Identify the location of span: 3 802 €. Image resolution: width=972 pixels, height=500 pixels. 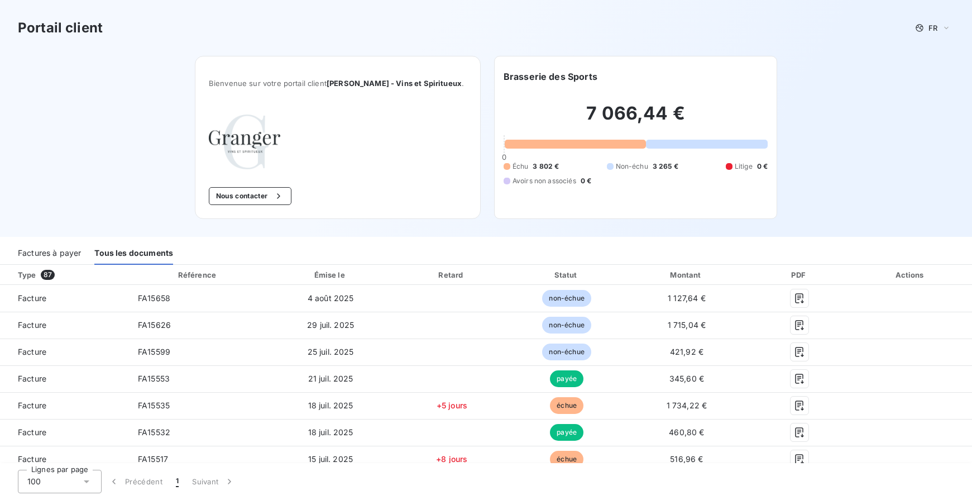
(546, 166).